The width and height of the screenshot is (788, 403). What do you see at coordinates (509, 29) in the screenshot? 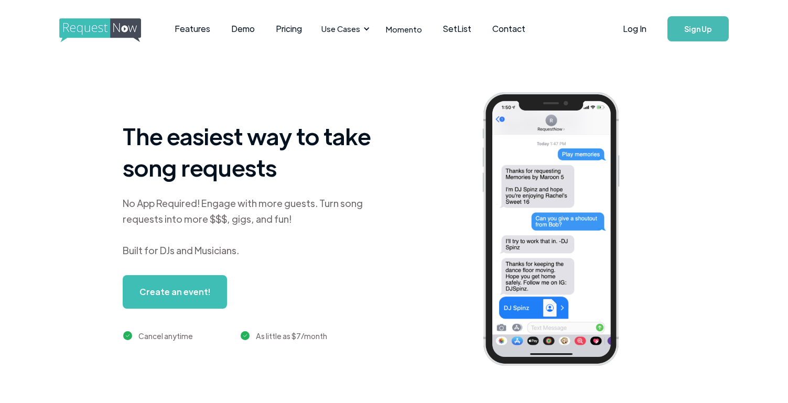
I see `a: Contact` at bounding box center [509, 29].